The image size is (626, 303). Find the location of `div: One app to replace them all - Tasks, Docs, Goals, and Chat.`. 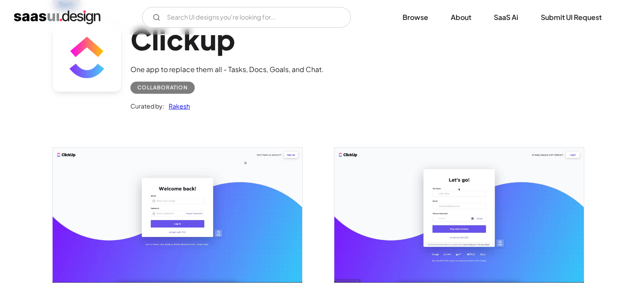

div: One app to replace them all - Tasks, Docs, Goals, and Chat. is located at coordinates (227, 70).